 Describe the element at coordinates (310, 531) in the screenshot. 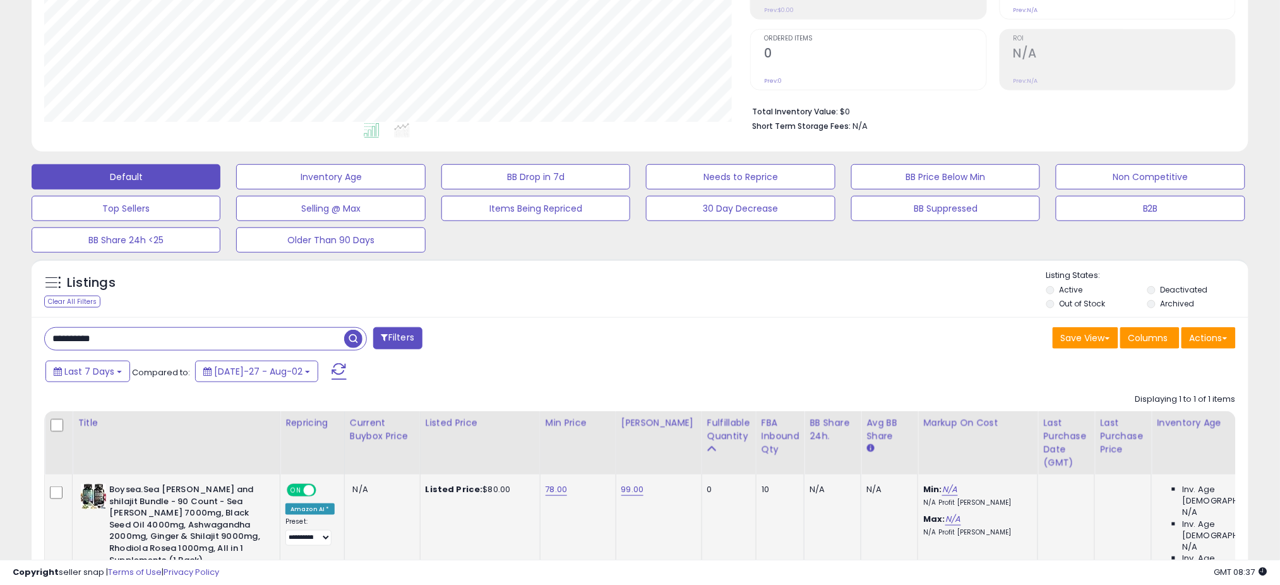

I see `div: Preset:` at that location.